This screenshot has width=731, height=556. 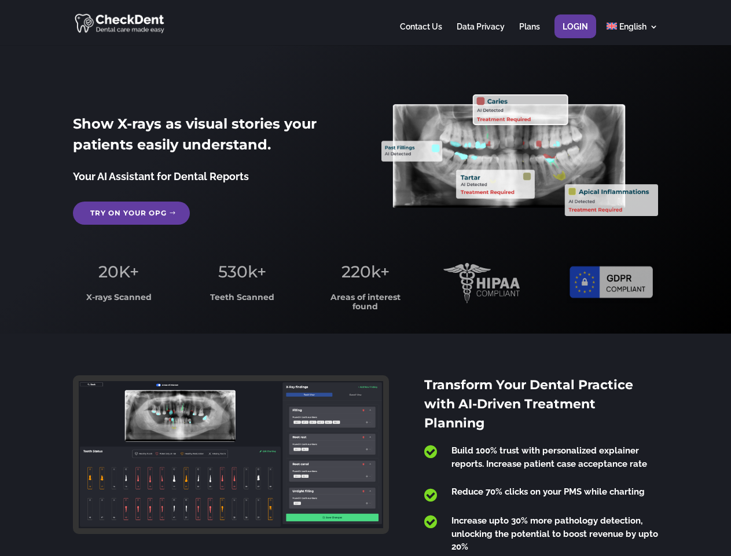 I want to click on span: Build 100% trust with personalized explainer reports. Increase patient case acceptance rate, so click(x=549, y=457).